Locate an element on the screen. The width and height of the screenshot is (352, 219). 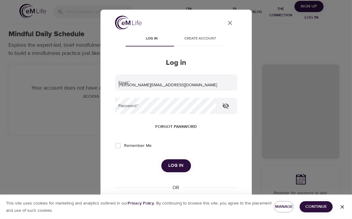
button: close is located at coordinates (230, 23).